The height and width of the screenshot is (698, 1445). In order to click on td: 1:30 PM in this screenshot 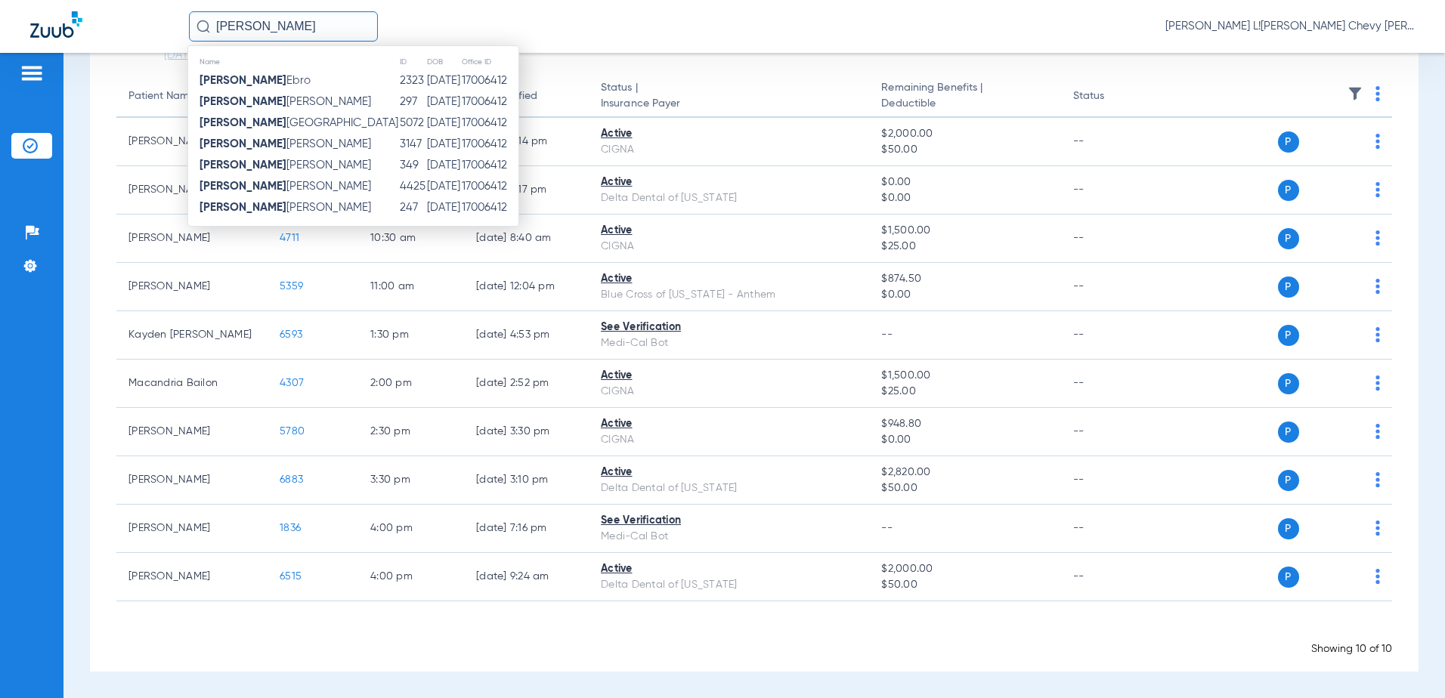, I will do `click(411, 336)`.